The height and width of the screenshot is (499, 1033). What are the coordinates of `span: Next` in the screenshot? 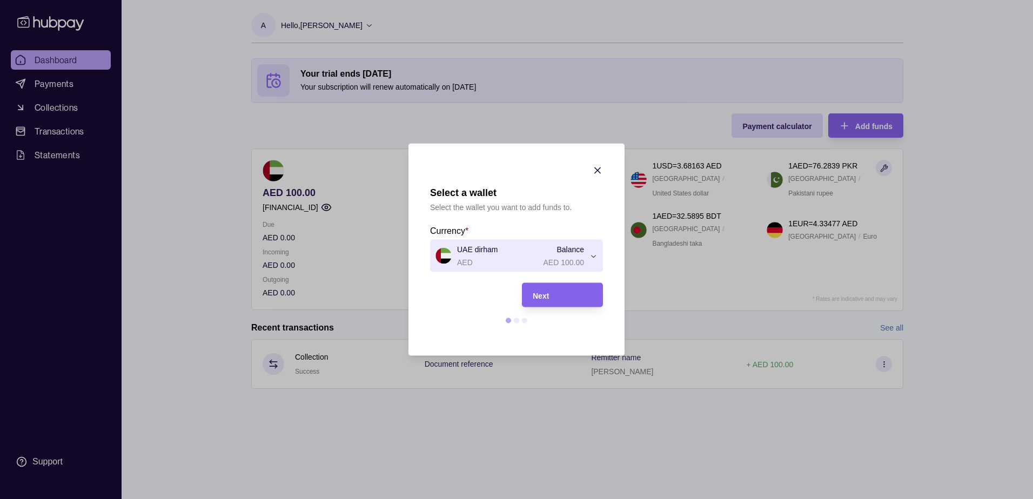 It's located at (541, 296).